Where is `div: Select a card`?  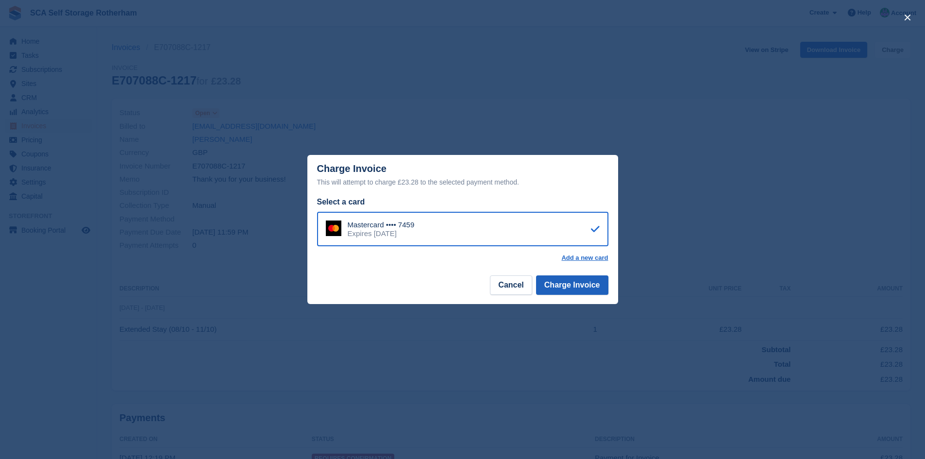 div: Select a card is located at coordinates (463, 202).